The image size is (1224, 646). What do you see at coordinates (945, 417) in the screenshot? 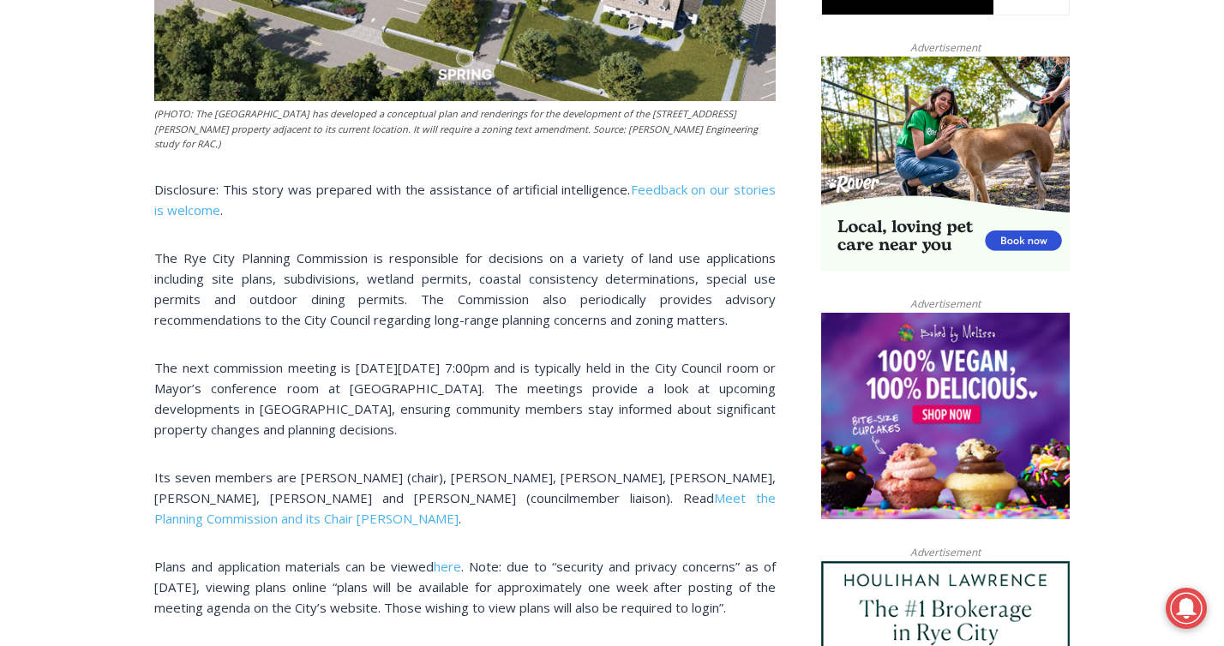
I see `img: Baked by Melissa` at bounding box center [945, 417].